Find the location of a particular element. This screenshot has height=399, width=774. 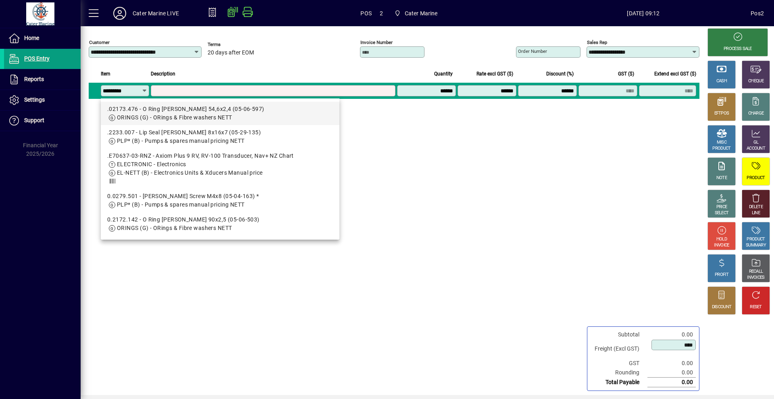

td: Rounding is located at coordinates (619, 373).